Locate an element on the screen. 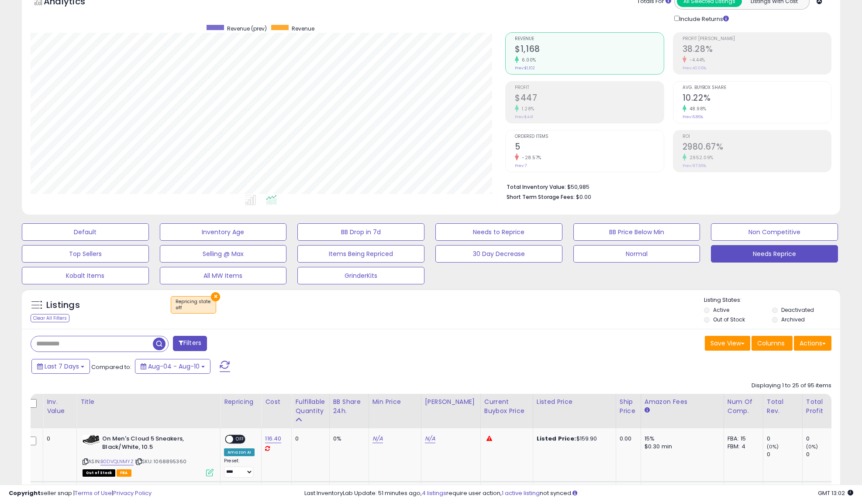 The image size is (862, 502). div: $159.90 is located at coordinates (573, 439).